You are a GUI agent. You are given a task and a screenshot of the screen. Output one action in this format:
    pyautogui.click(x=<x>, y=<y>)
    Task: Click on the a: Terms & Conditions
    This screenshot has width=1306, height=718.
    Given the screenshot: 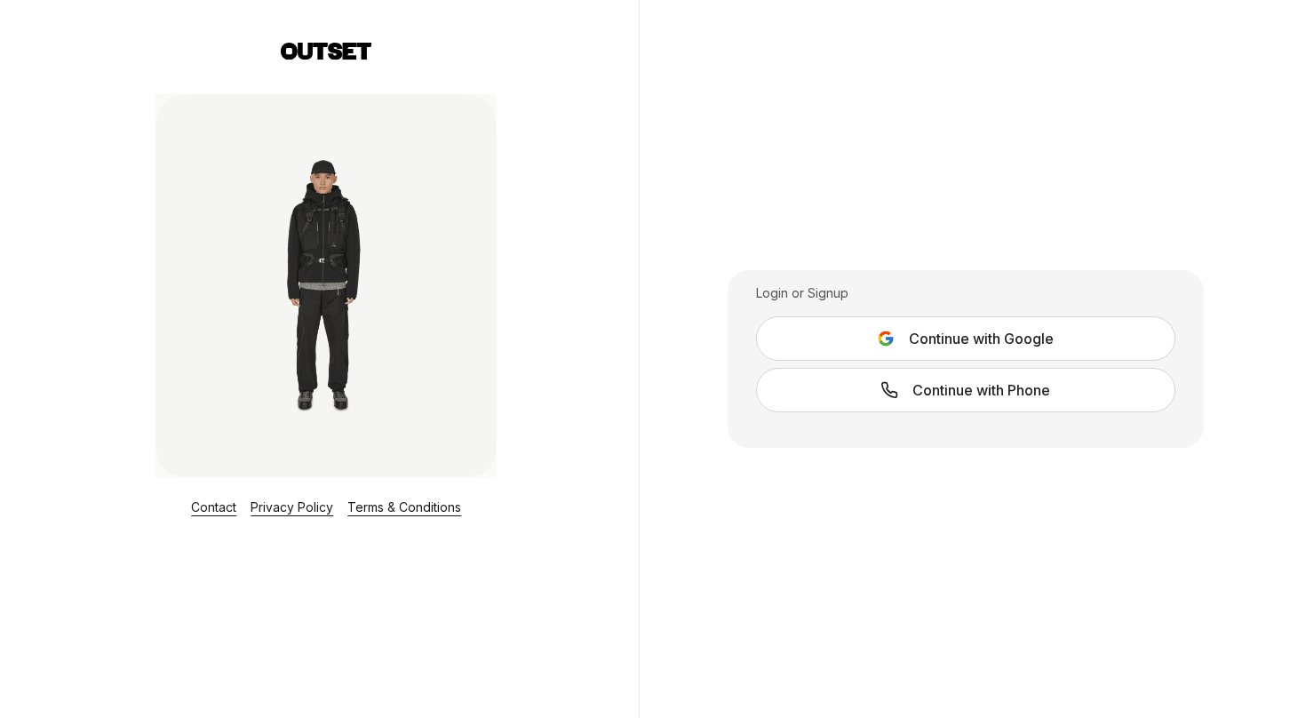 What is the action you would take?
    pyautogui.click(x=404, y=506)
    